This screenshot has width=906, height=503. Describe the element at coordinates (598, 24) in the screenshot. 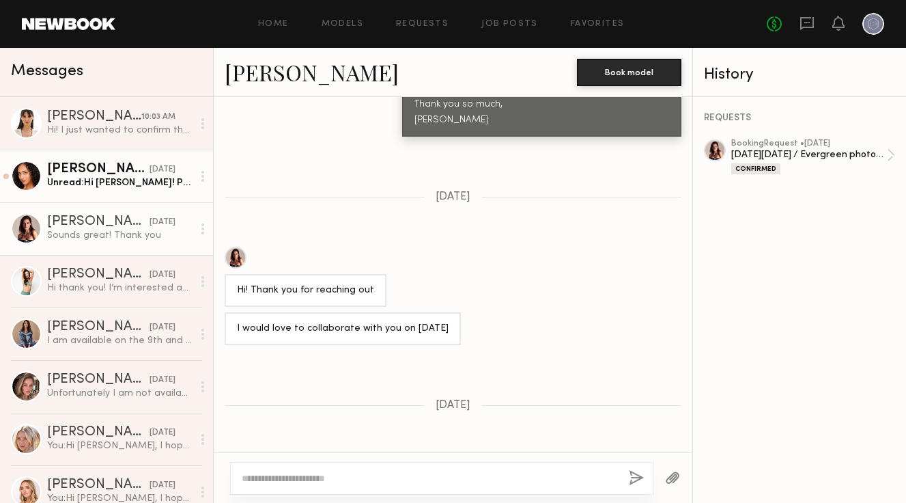

I see `a: Favorites` at that location.